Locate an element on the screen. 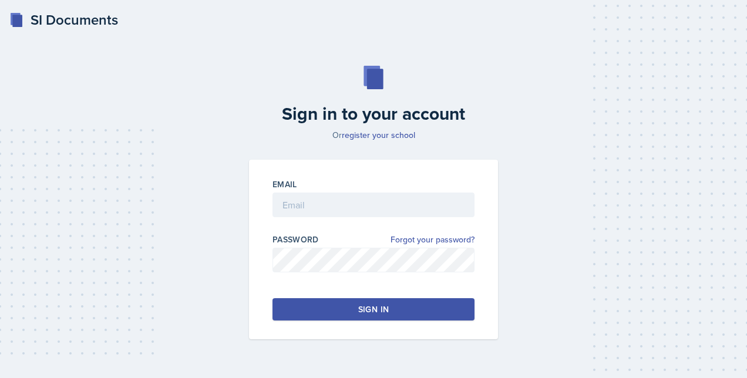 This screenshot has width=747, height=378. div: Sign in is located at coordinates (374, 310).